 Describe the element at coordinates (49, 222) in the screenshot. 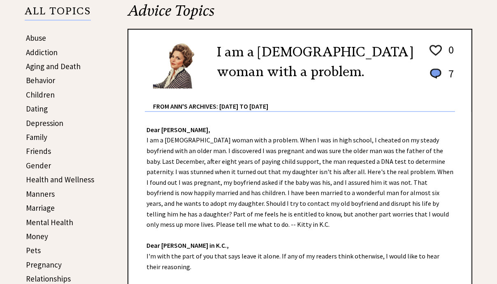

I see `a: Mental Health` at that location.